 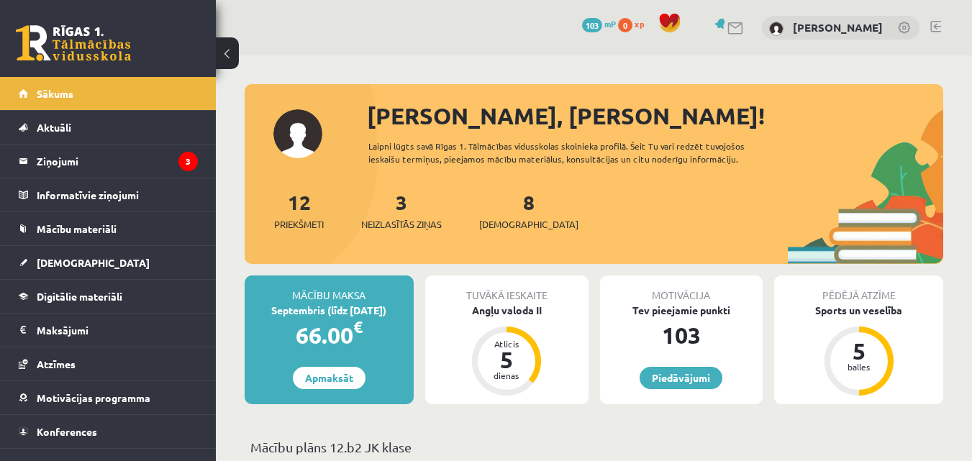 What do you see at coordinates (79, 296) in the screenshot?
I see `span: Digitālie materiāli` at bounding box center [79, 296].